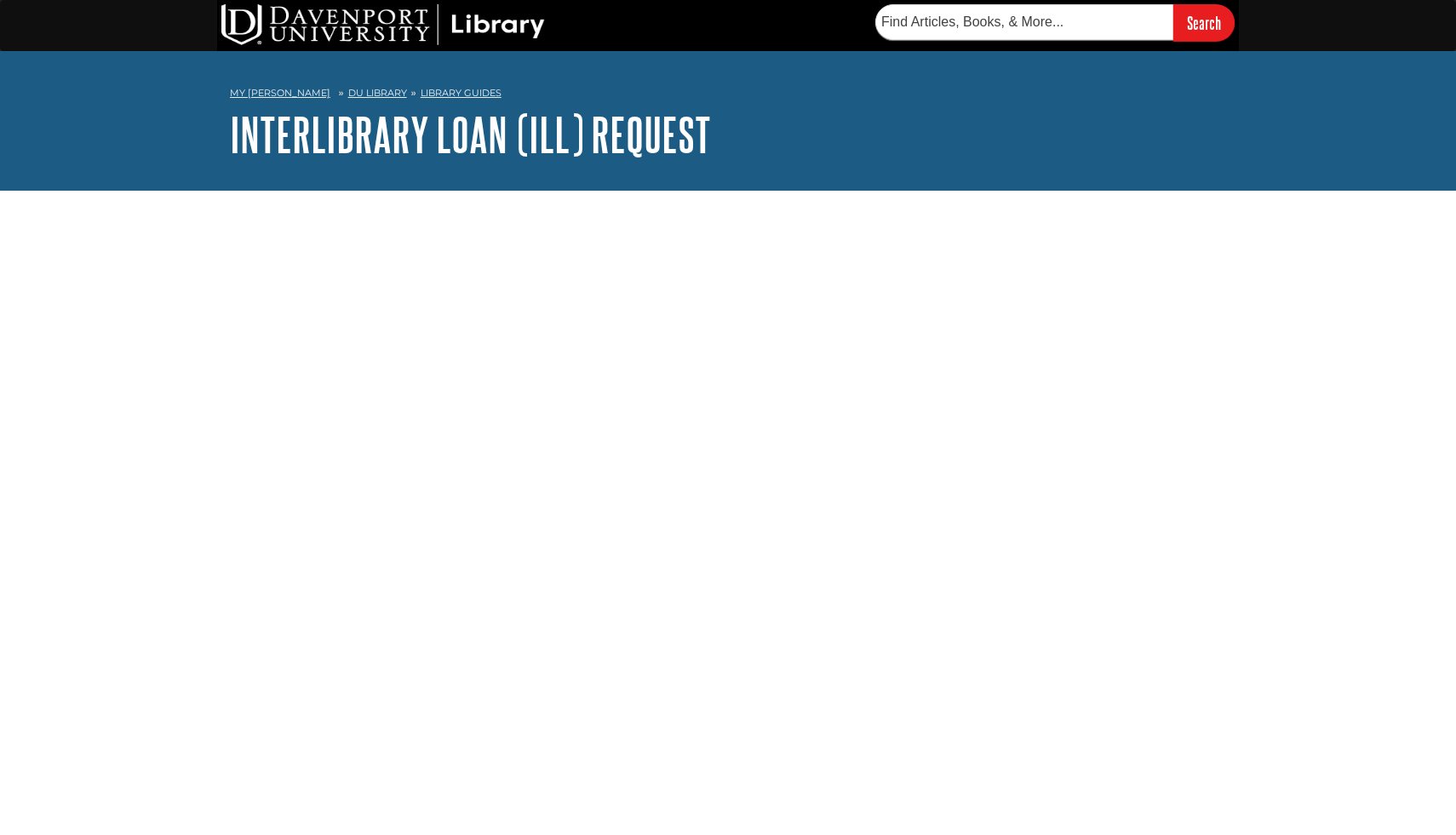  I want to click on nav: breadcrumb, so click(728, 95).